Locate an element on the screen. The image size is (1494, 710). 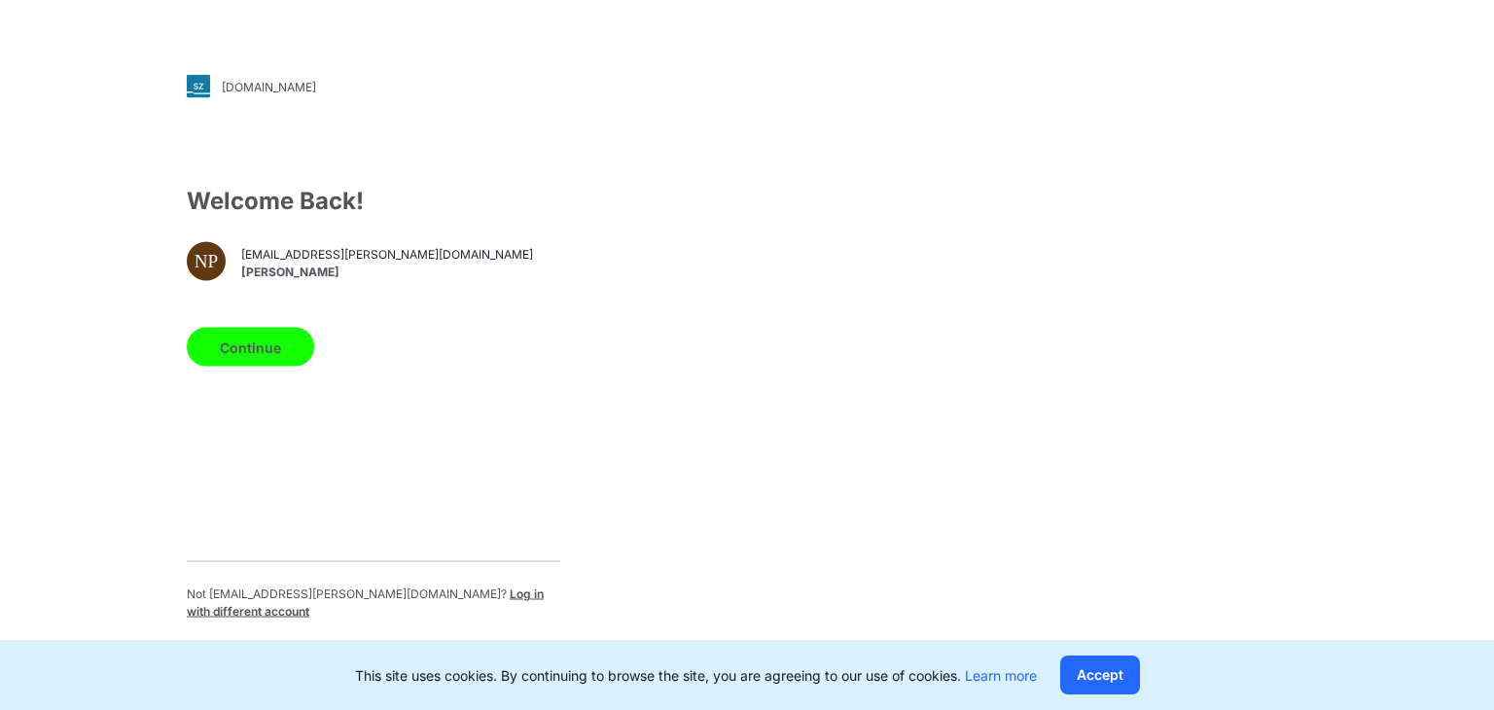
a: Learn more is located at coordinates (1001, 675).